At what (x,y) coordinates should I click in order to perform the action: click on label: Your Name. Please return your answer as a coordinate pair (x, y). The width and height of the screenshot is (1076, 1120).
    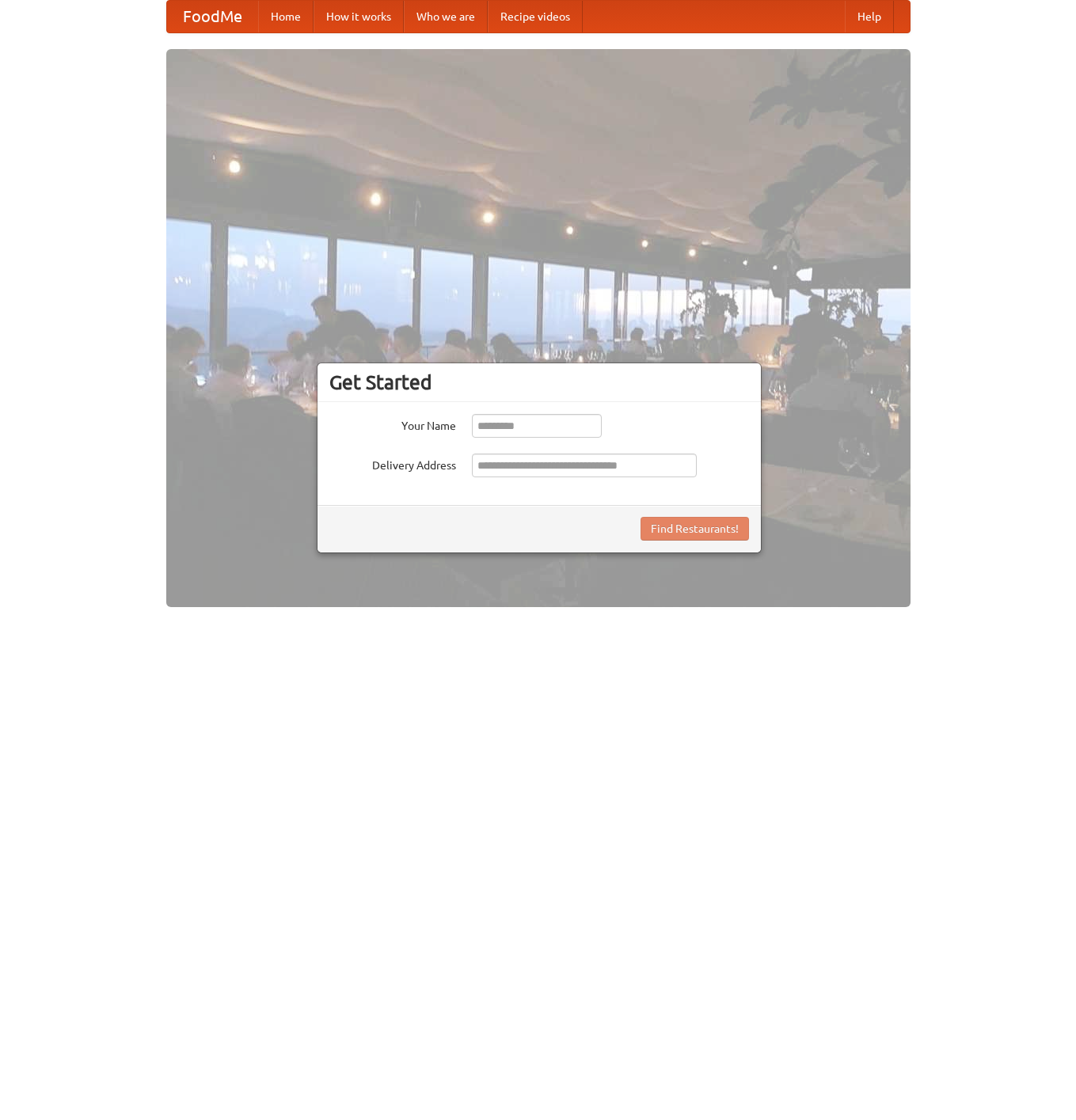
    Looking at the image, I should click on (393, 423).